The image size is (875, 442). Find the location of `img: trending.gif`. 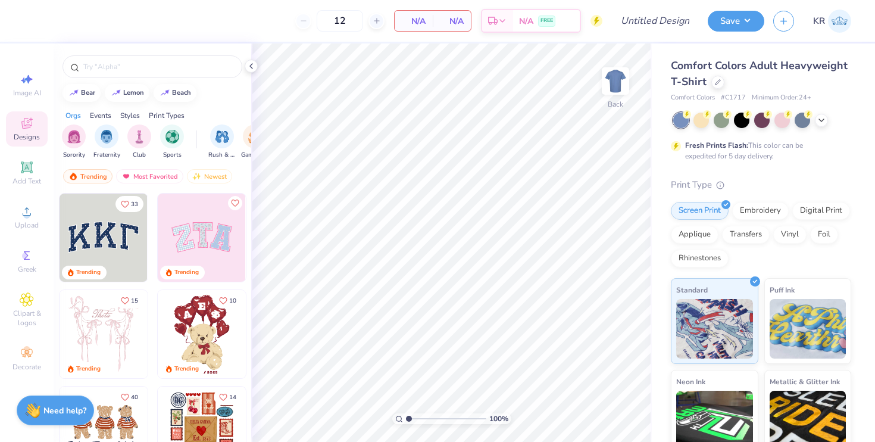

img: trending.gif is located at coordinates (73, 176).